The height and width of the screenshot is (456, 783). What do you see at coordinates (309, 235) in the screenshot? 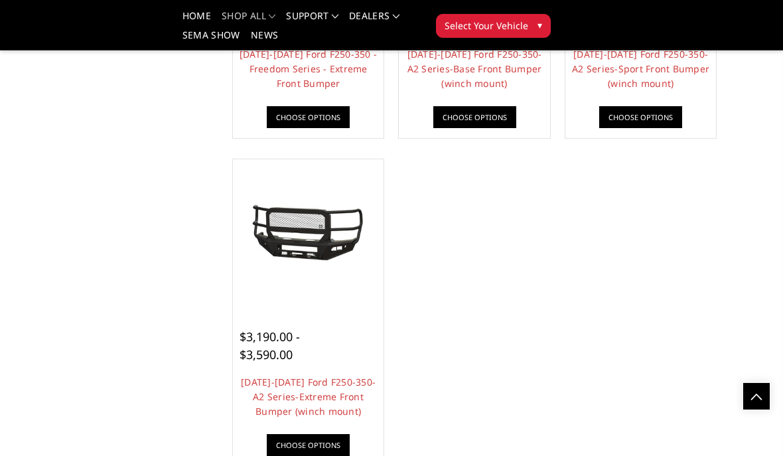
I see `img: 2023-2025 Ford F250-350-A2 Series-Extreme Front Bumper (winch mount)` at bounding box center [309, 235].